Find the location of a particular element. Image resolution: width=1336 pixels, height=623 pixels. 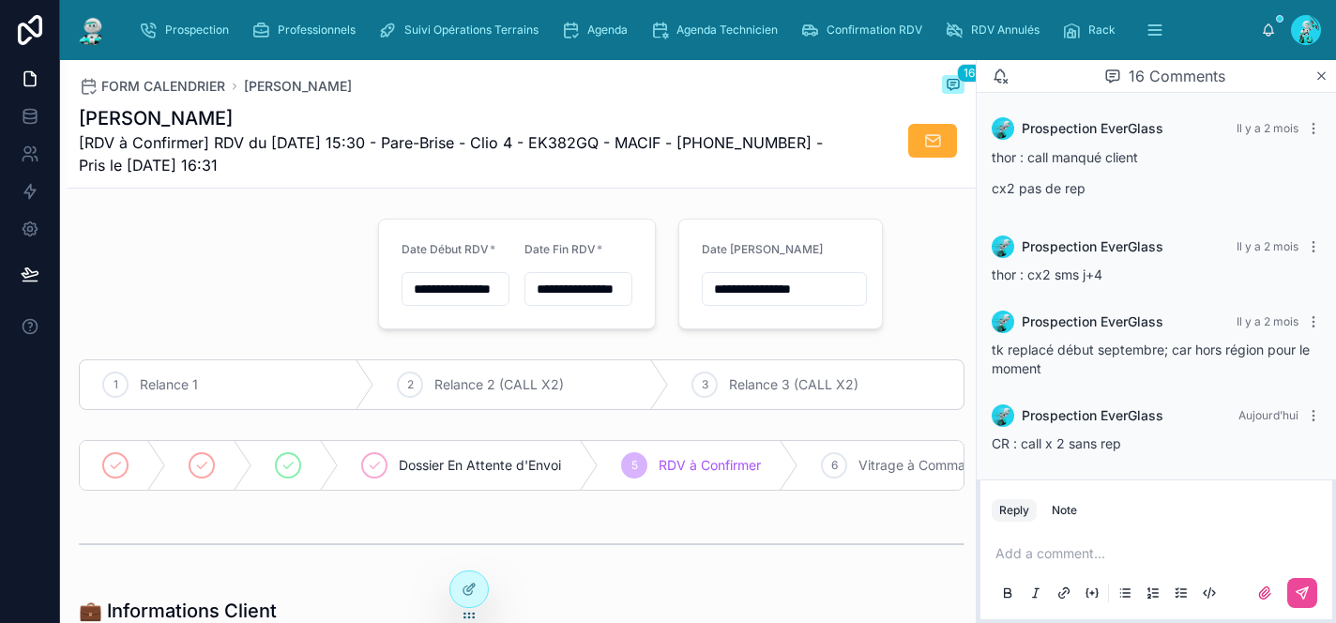

a: FORM CALENDRIER is located at coordinates (152, 86).